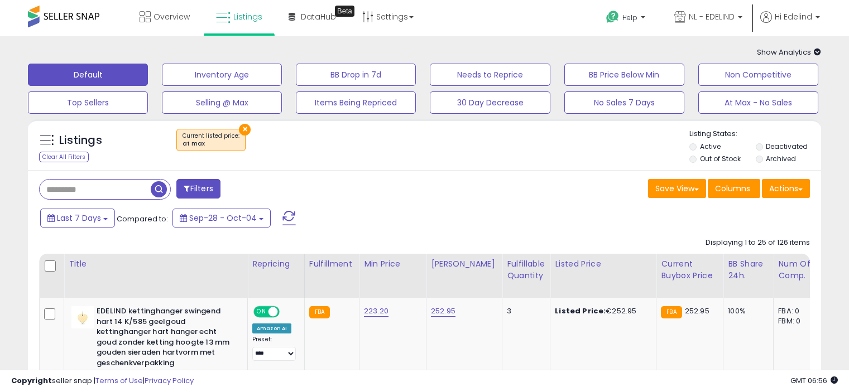  I want to click on div: Num of Comp., so click(798, 270).